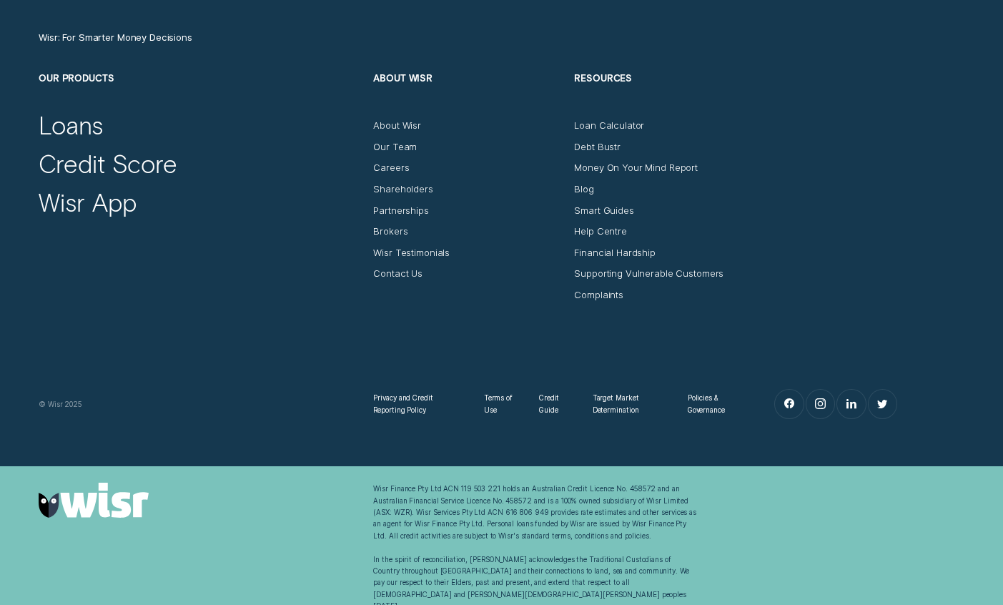 This screenshot has height=605, width=1003. I want to click on a: Complaints, so click(599, 295).